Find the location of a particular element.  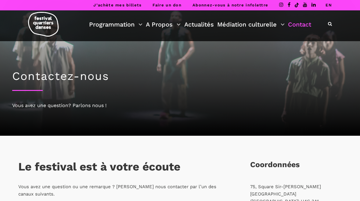

a: J’achète mes billets is located at coordinates (117, 5).